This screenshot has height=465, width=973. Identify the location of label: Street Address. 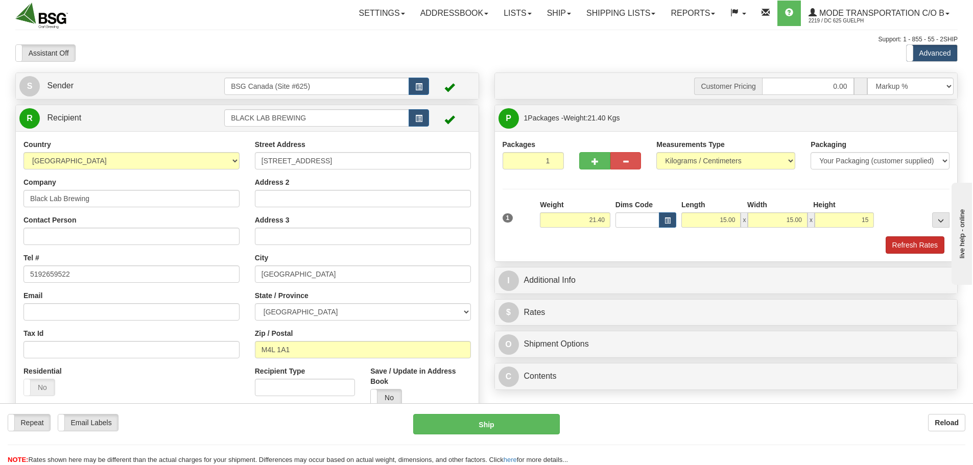
(280, 145).